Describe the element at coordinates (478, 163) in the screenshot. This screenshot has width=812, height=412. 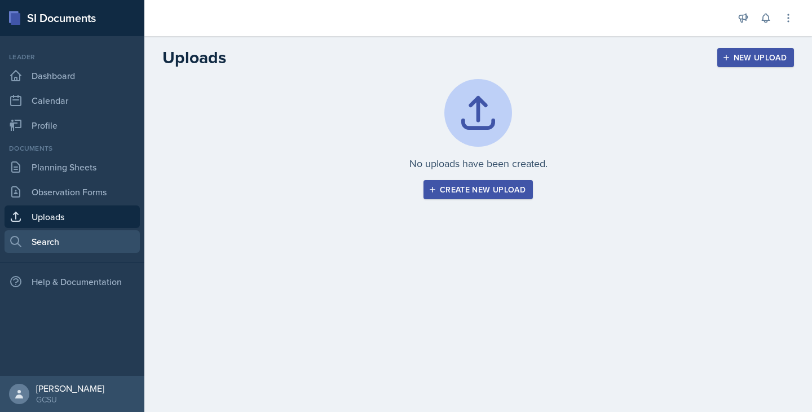
I see `p: No uploads have been created.` at that location.